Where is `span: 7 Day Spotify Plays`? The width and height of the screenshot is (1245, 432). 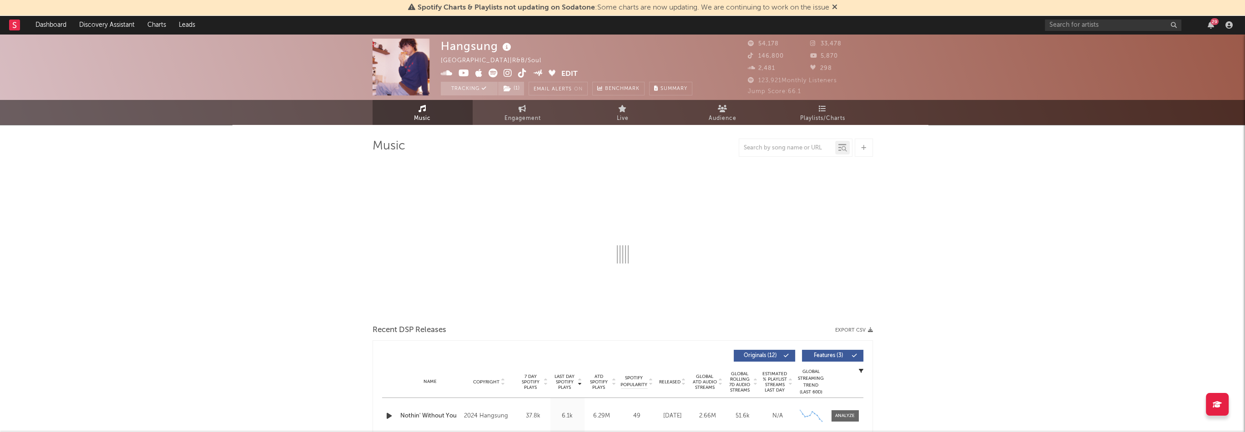 span: 7 Day Spotify Plays is located at coordinates (530, 382).